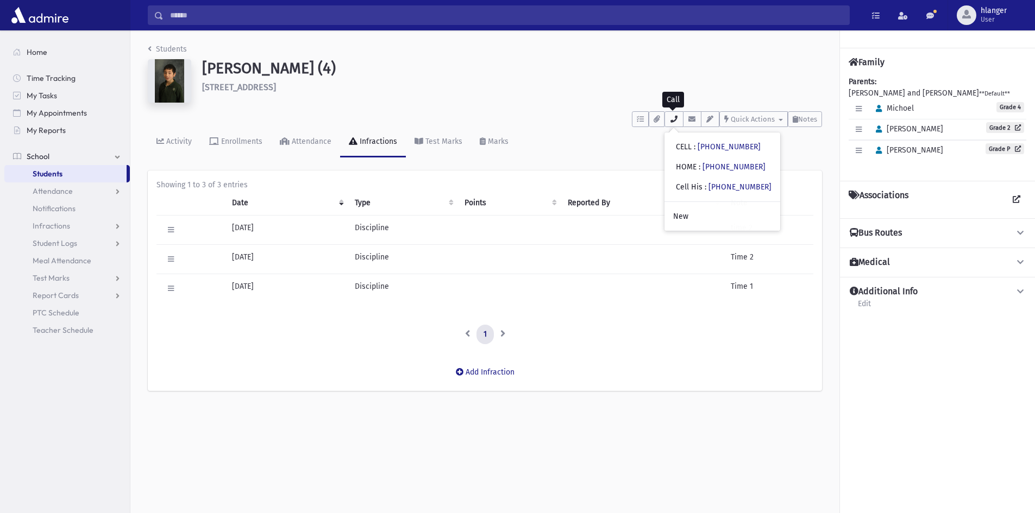 The image size is (1035, 513). What do you see at coordinates (178, 141) in the screenshot?
I see `div: Activity` at bounding box center [178, 141].